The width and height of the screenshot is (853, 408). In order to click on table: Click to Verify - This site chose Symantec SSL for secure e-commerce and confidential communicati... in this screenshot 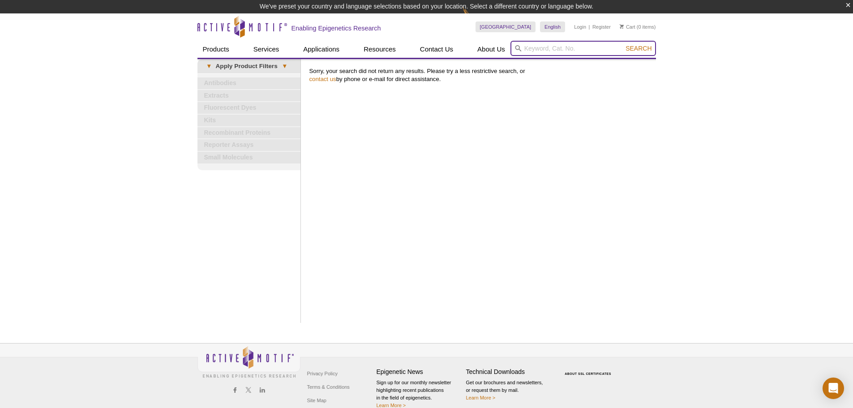, I will do `click(589, 369)`.